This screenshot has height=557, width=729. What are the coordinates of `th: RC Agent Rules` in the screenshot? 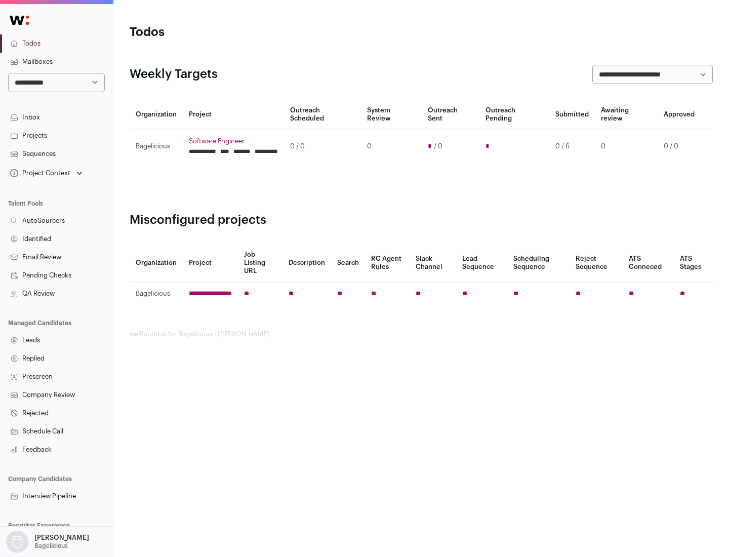 It's located at (387, 263).